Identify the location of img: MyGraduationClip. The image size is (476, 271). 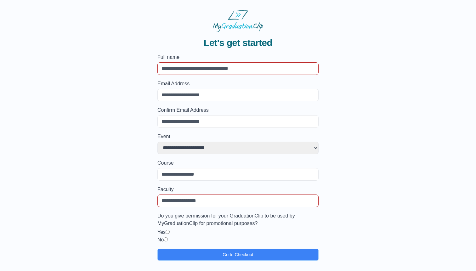
(238, 21).